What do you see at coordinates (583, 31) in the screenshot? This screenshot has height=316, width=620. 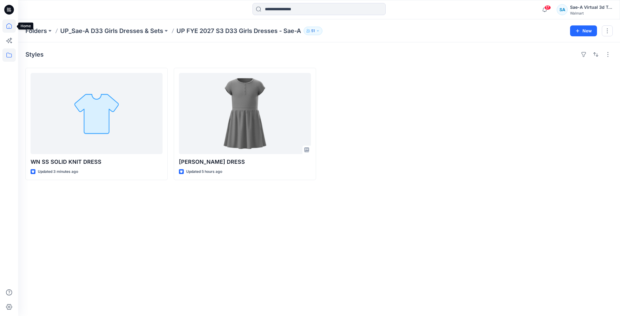 I see `button: New` at bounding box center [583, 31].